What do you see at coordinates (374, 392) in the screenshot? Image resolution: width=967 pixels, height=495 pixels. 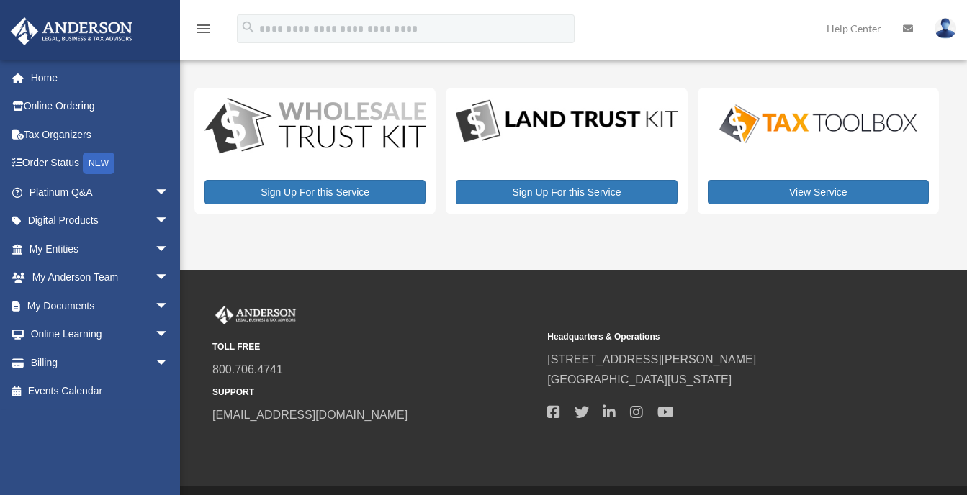 I see `small: SUPPORT` at bounding box center [374, 392].